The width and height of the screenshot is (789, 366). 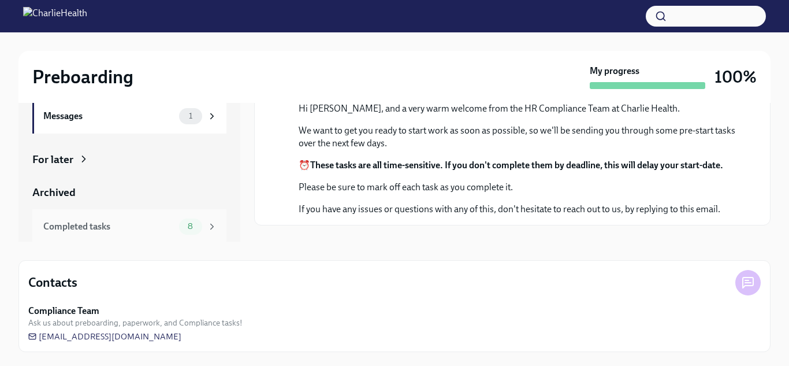 I want to click on p: We want to get you ready to start work as soon as possible, so we'll be sending you through some ..., so click(x=521, y=137).